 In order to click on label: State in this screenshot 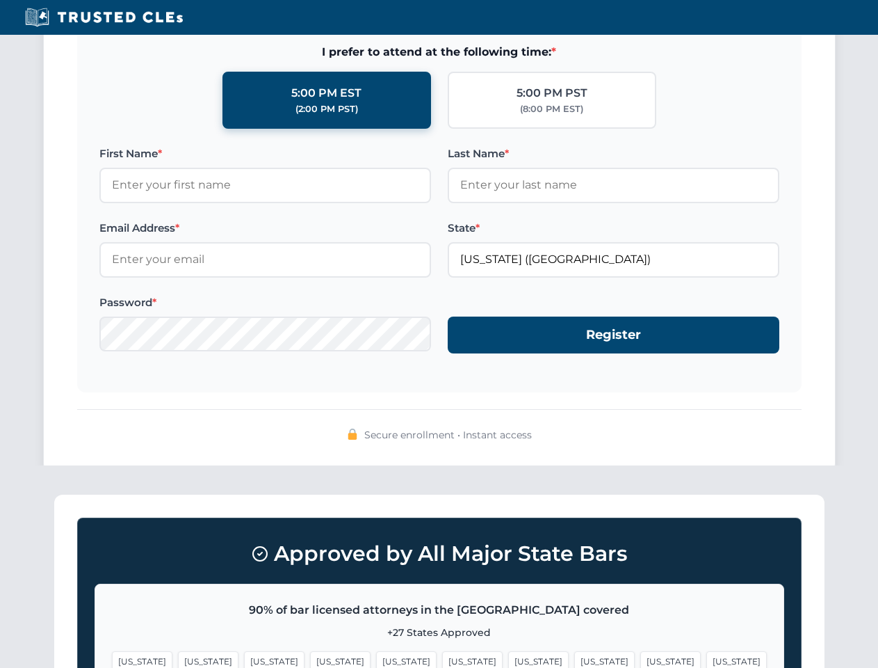, I will do `click(613, 228)`.